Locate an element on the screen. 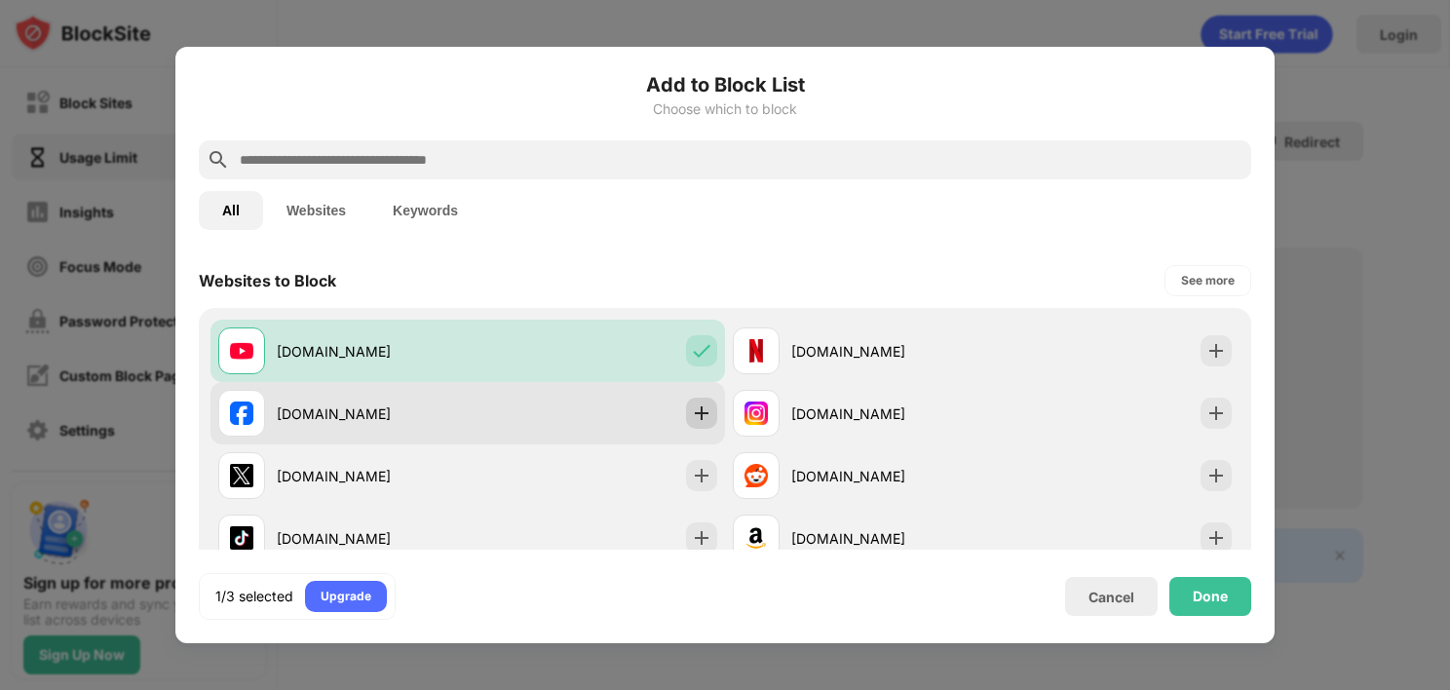 This screenshot has width=1450, height=690. button: All is located at coordinates (231, 210).